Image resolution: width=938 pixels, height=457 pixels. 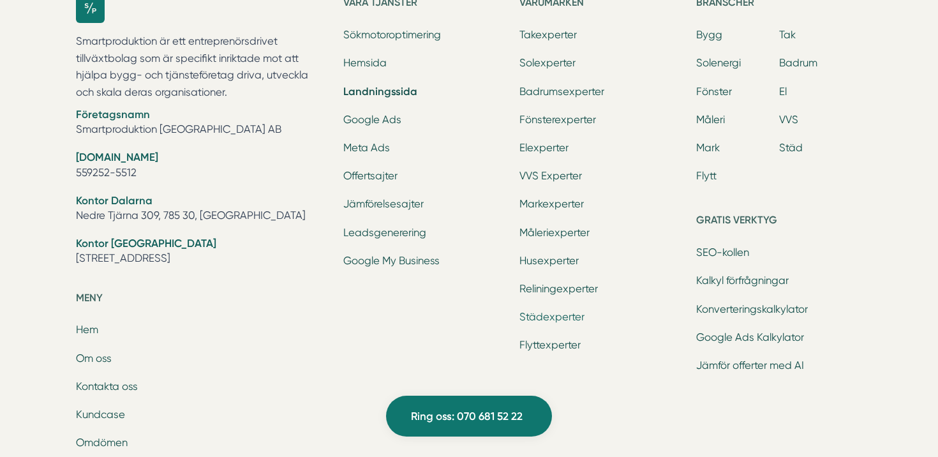 I want to click on a: Offertsajter, so click(x=370, y=176).